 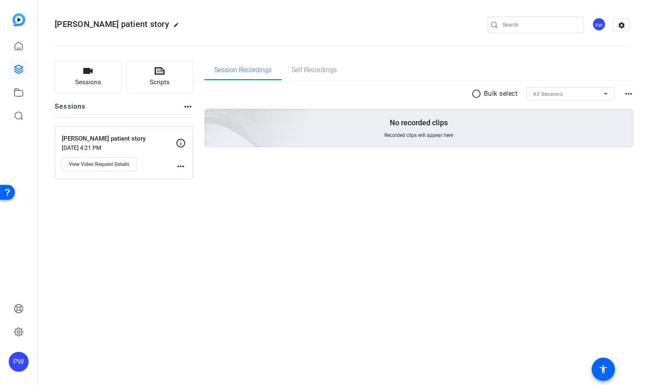 What do you see at coordinates (621, 25) in the screenshot?
I see `mat-icon: settings` at bounding box center [621, 25].